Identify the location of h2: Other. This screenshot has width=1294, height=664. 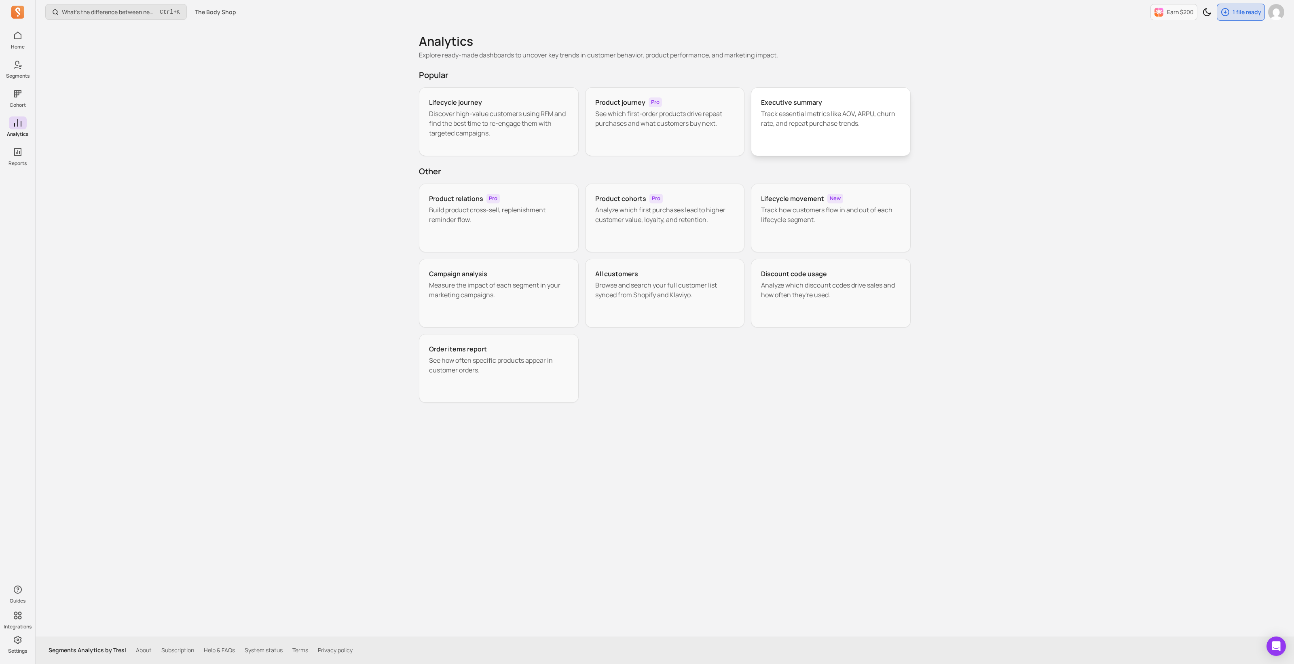
(665, 171).